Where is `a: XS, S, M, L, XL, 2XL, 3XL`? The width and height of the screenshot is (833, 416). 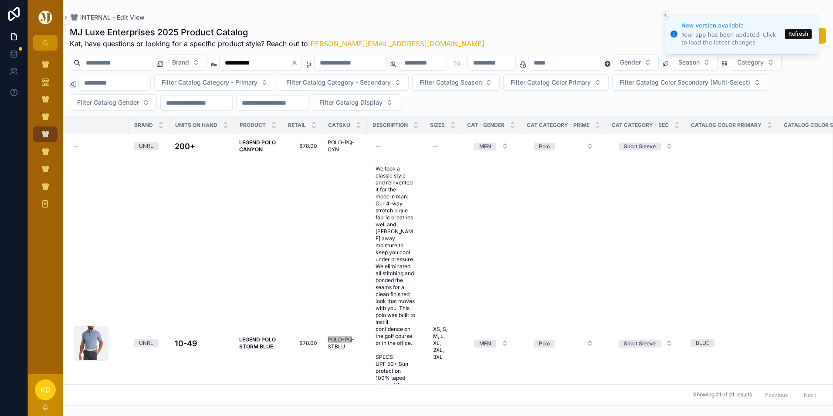 a: XS, S, M, L, XL, 2XL, 3XL is located at coordinates (443, 343).